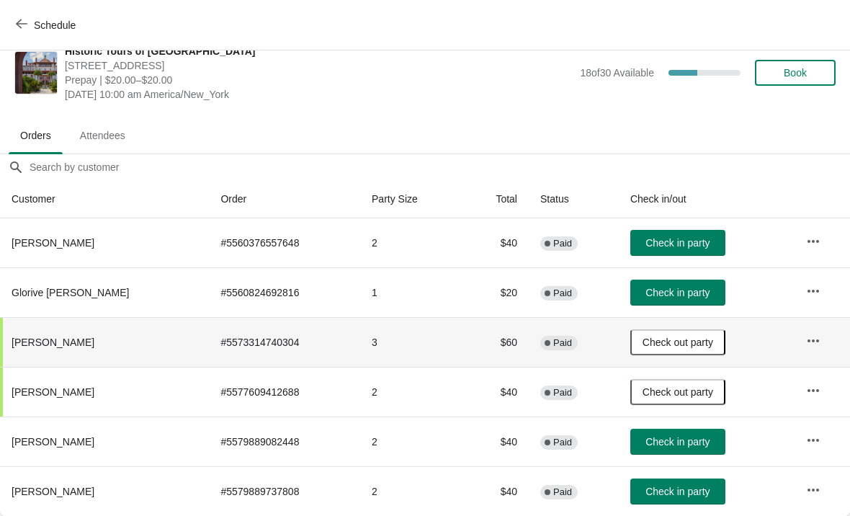 This screenshot has width=850, height=516. What do you see at coordinates (285, 391) in the screenshot?
I see `td: # 5577609412688` at bounding box center [285, 391].